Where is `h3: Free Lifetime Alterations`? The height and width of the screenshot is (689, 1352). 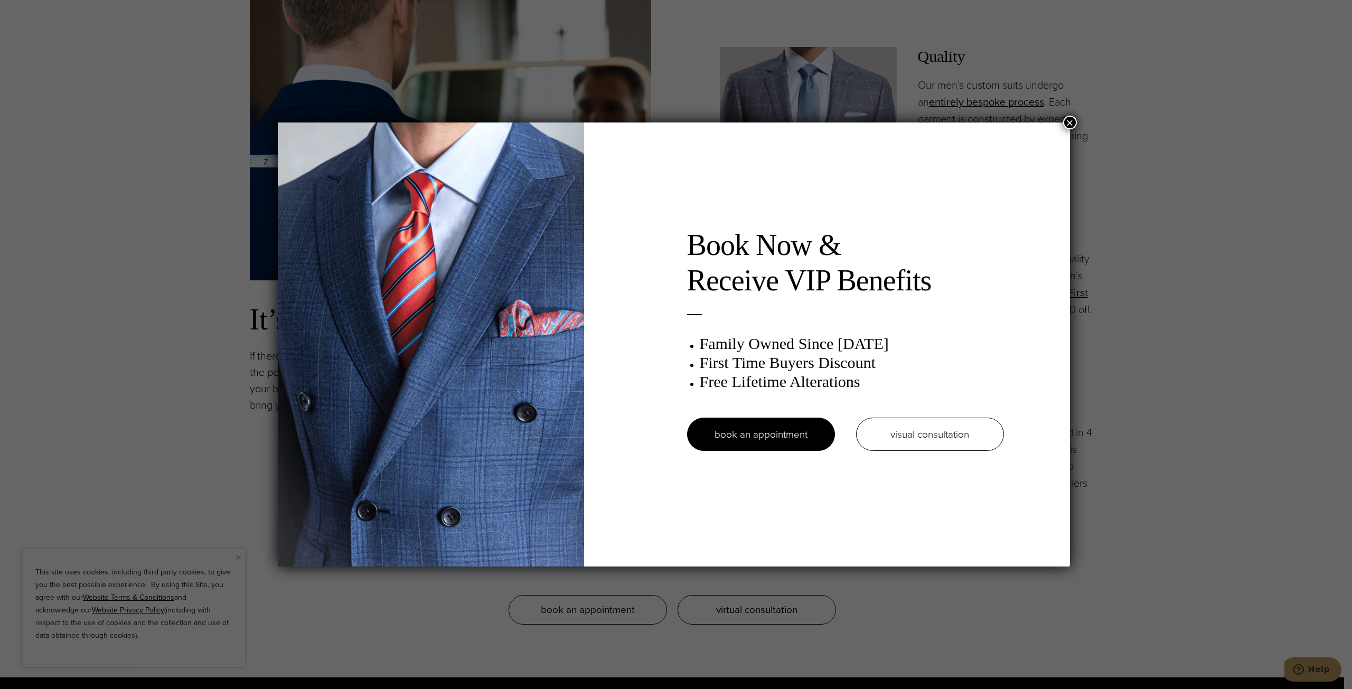 h3: Free Lifetime Alterations is located at coordinates (852, 382).